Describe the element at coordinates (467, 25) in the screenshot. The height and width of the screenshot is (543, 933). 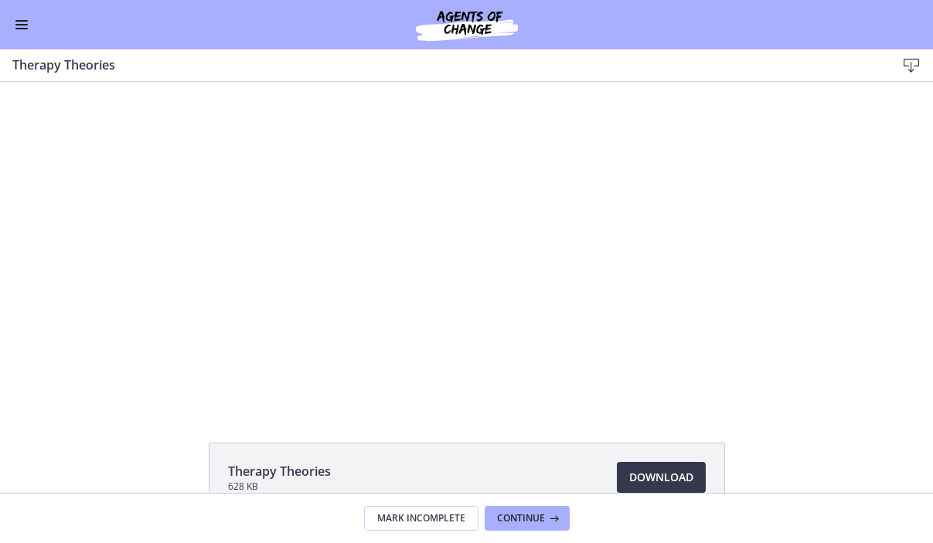
I see `img: Agents of Change` at that location.